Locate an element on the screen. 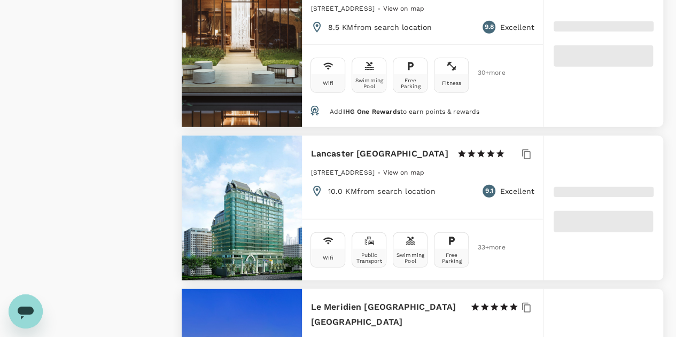 Image resolution: width=676 pixels, height=337 pixels. span: 9.8 is located at coordinates (489, 27).